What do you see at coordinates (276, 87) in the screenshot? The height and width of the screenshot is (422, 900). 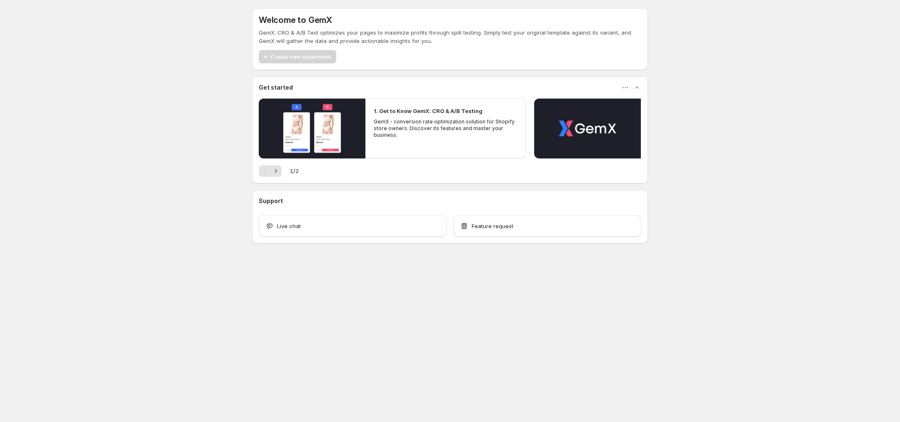 I see `h3: Get started` at bounding box center [276, 87].